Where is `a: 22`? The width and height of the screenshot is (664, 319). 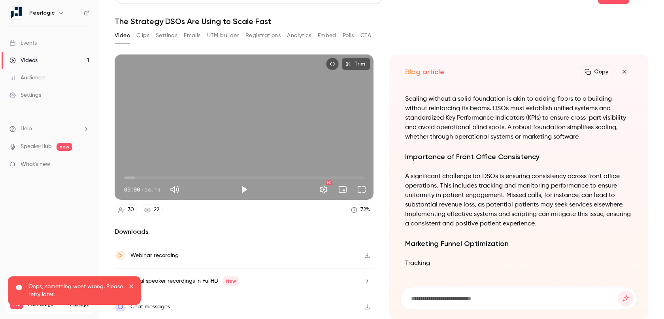 a: 22 is located at coordinates (152, 210).